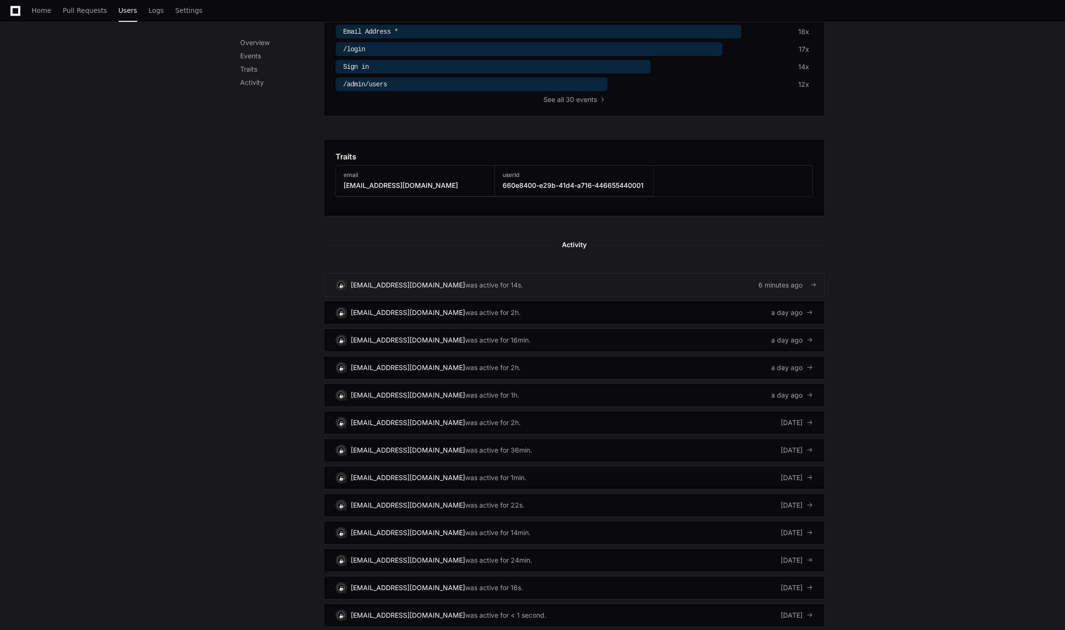  I want to click on h1: Traits, so click(346, 157).